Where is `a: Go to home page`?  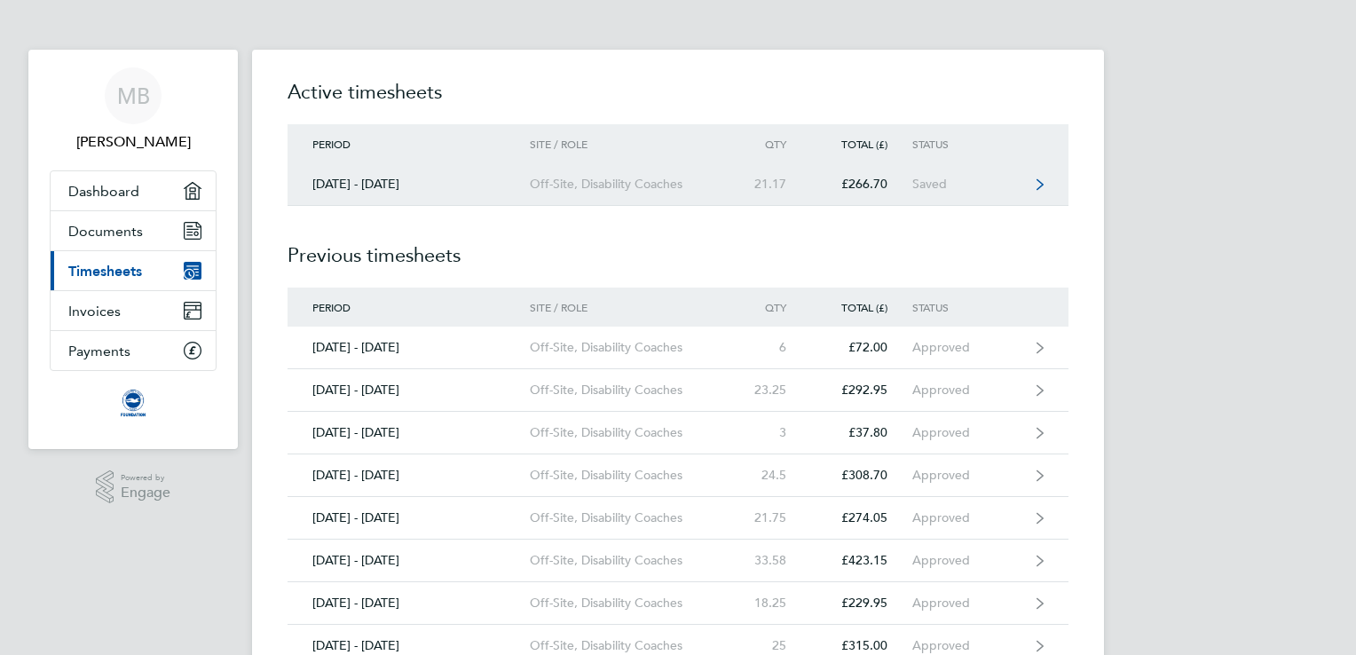
a: Go to home page is located at coordinates (133, 403).